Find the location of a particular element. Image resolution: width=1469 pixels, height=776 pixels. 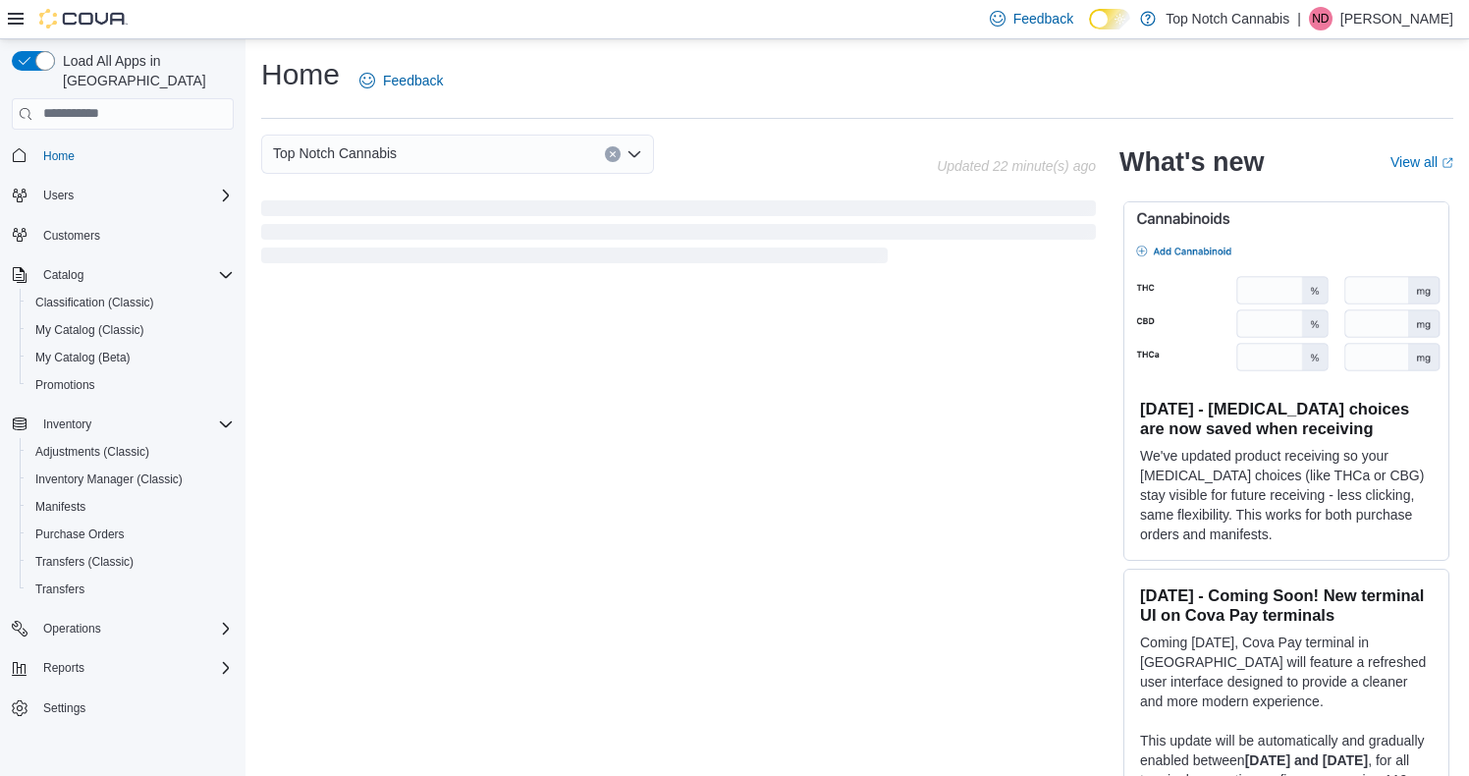

a: Manifests is located at coordinates (60, 507).